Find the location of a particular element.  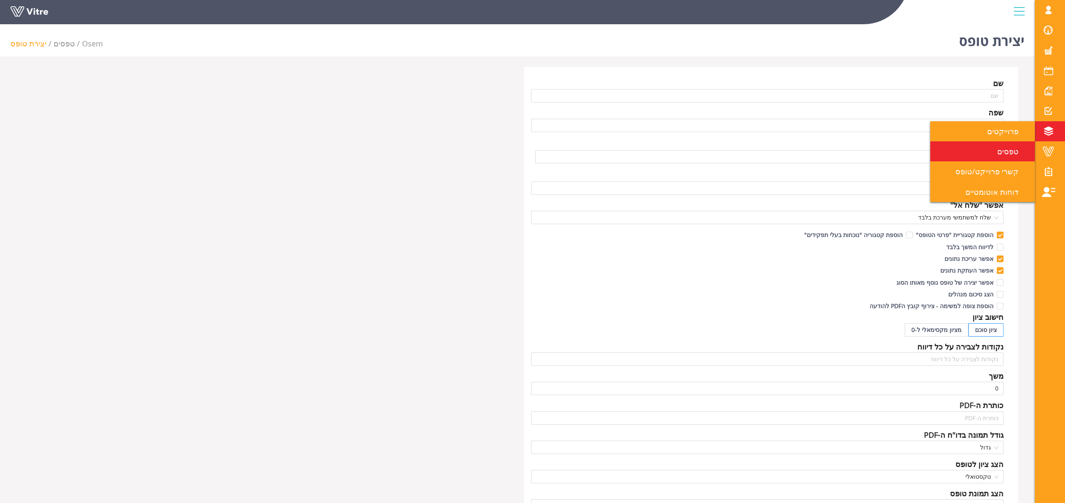

div: שפה is located at coordinates (996, 113).